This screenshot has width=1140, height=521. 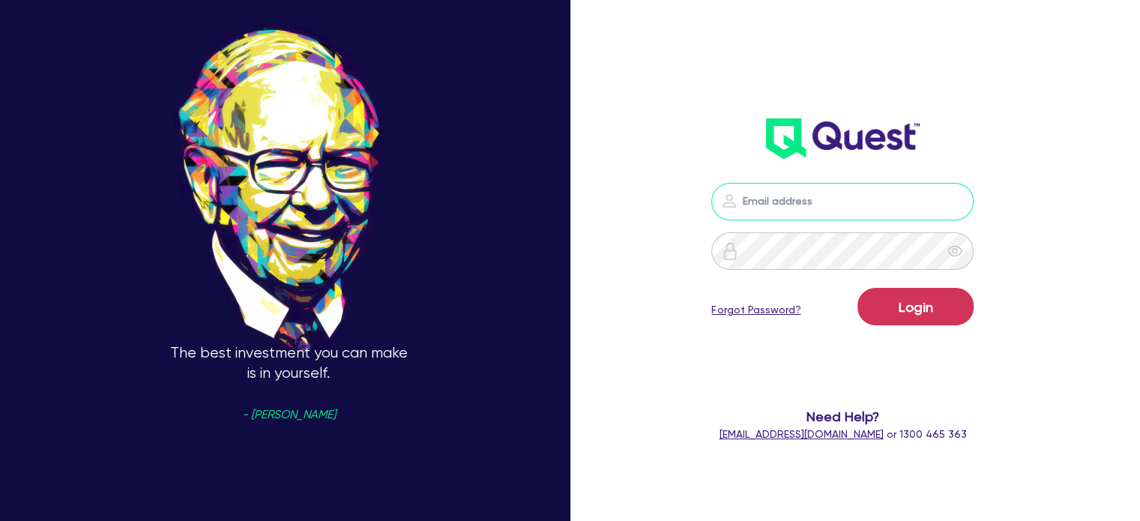 I want to click on span: or 1300 465 363, so click(x=842, y=434).